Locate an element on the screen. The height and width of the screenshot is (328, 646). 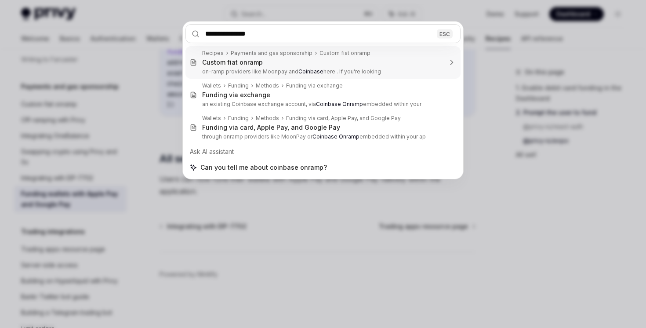
span: Can you tell me about coinbase onramp? is located at coordinates (264, 167).